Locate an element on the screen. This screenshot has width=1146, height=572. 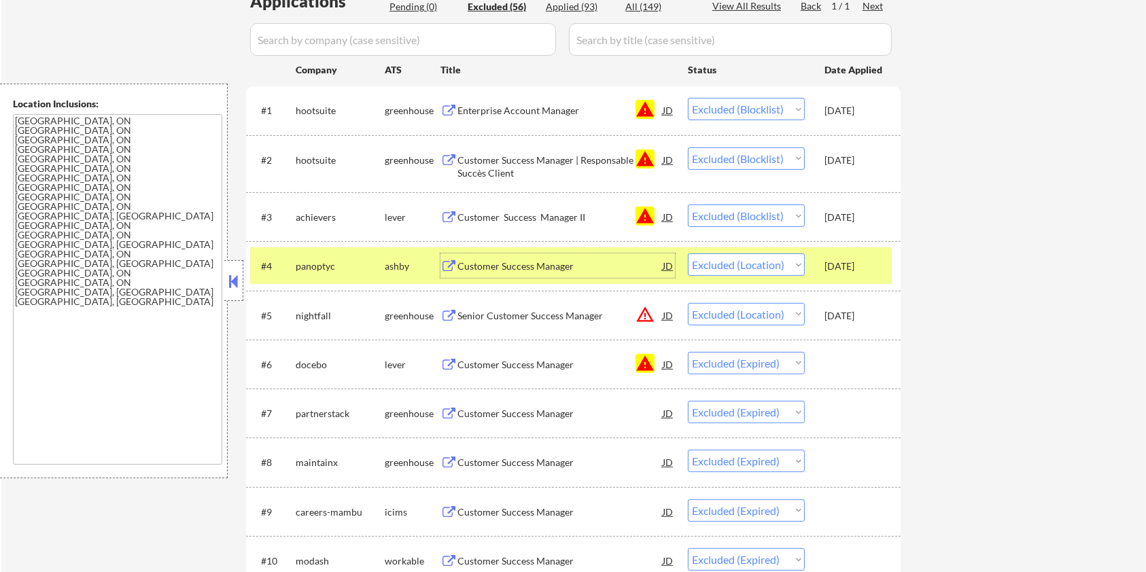
div: Customer Success Manager II is located at coordinates (560, 218).